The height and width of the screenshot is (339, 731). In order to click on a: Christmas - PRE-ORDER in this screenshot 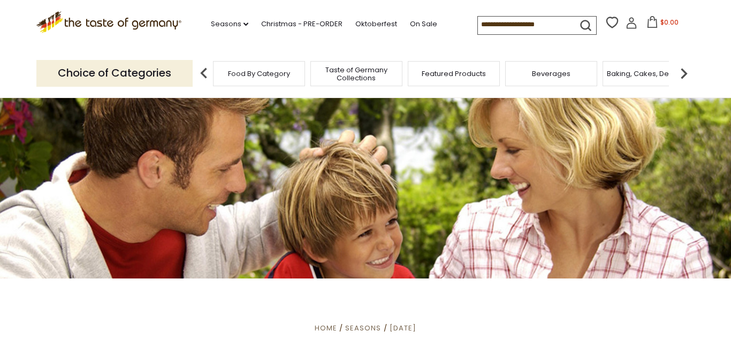, I will do `click(302, 24)`.